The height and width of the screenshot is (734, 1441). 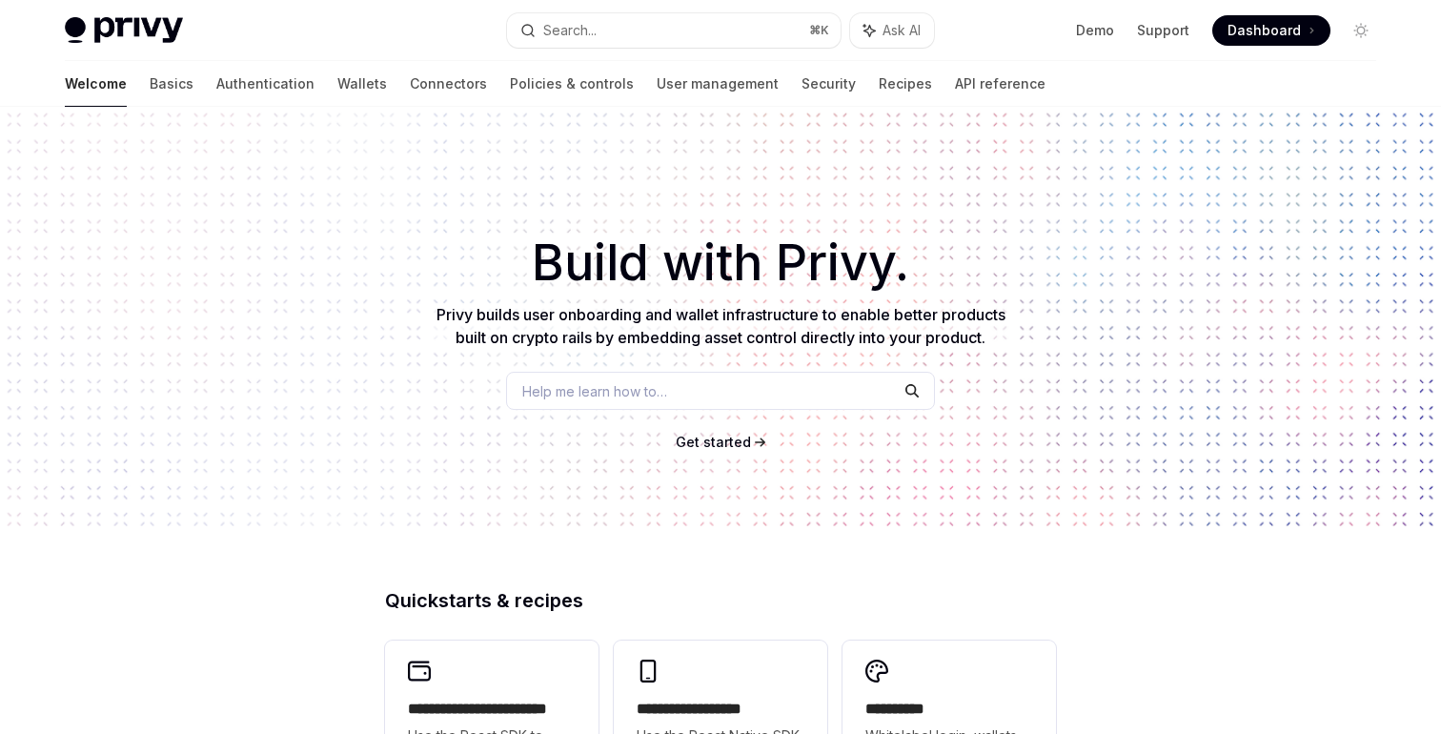 I want to click on a: API reference, so click(x=1000, y=84).